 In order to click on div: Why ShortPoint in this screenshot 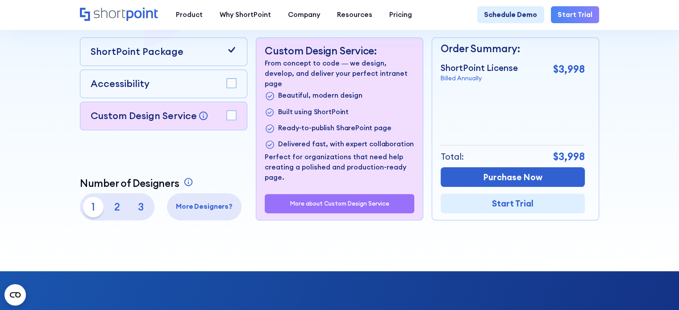, I will do `click(245, 15)`.